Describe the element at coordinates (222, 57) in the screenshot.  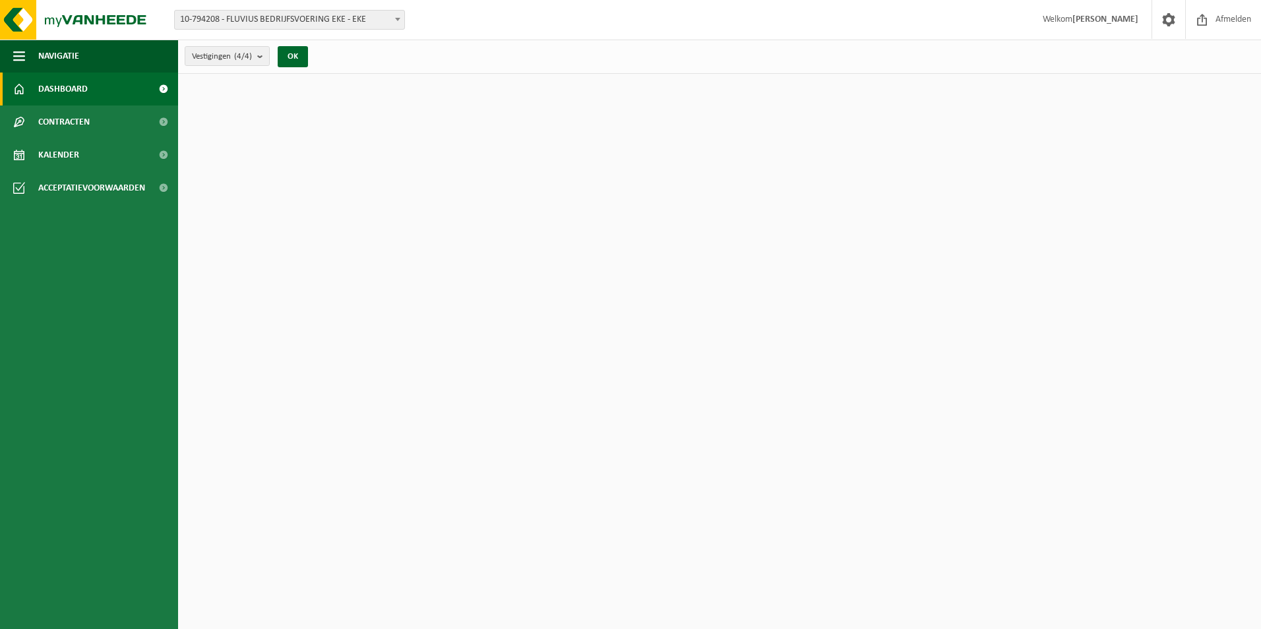
I see `span: Vestigingen` at that location.